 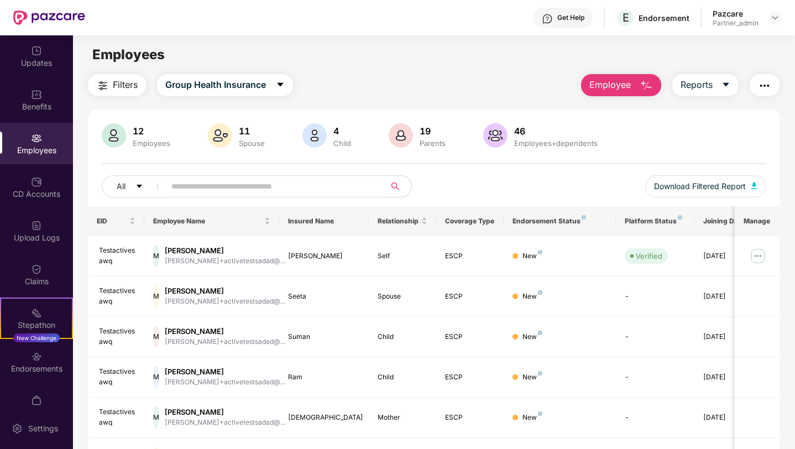 I want to click on span: Group Health Insurance, so click(x=216, y=85).